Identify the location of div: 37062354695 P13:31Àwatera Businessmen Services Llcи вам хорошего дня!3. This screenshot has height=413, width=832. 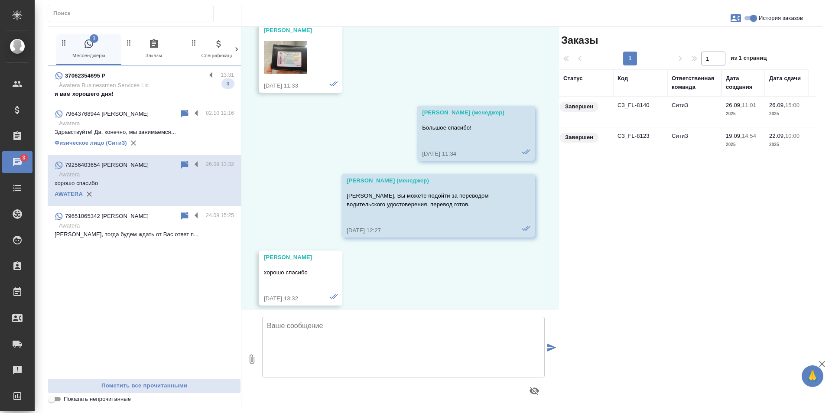
(144, 84).